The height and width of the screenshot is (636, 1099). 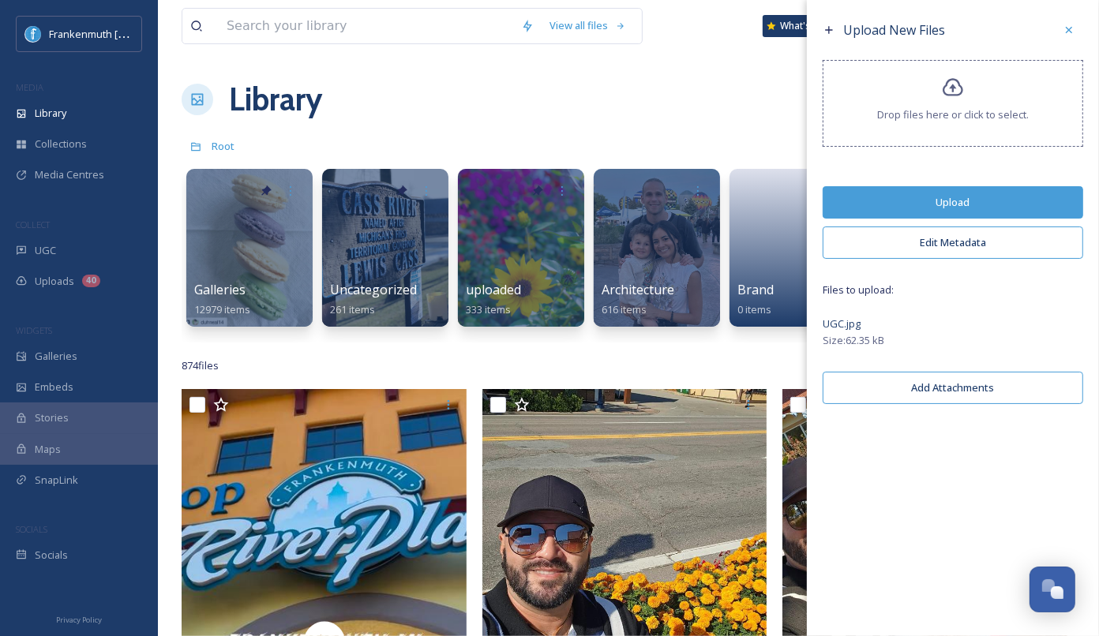 What do you see at coordinates (755, 299) in the screenshot?
I see `a: Brand0 items` at bounding box center [755, 299].